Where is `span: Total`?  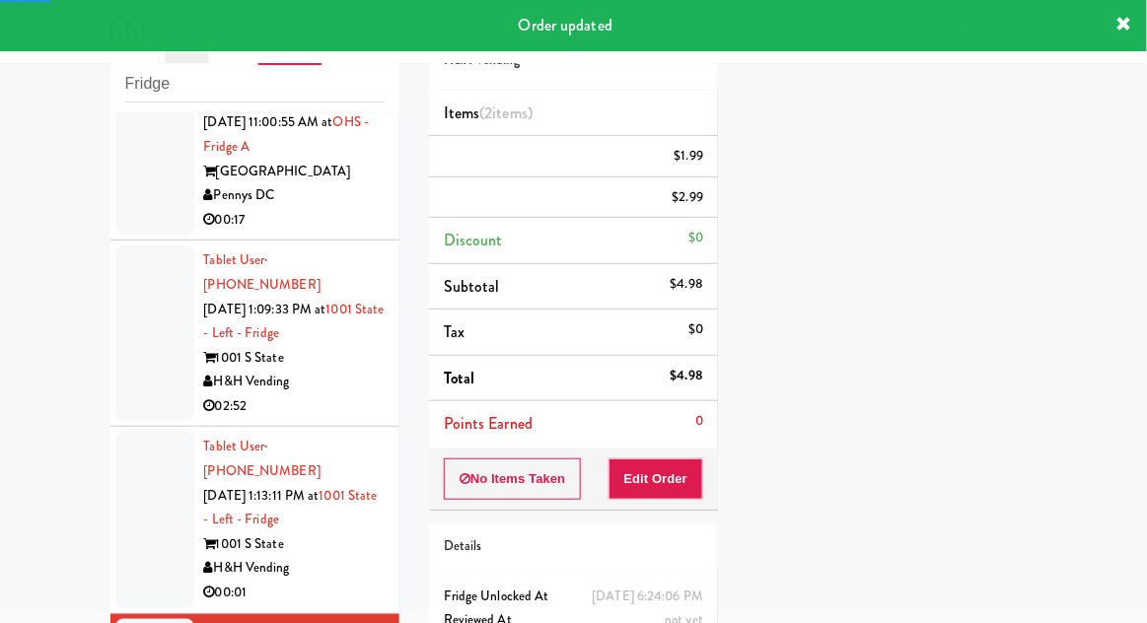
span: Total is located at coordinates (460, 378).